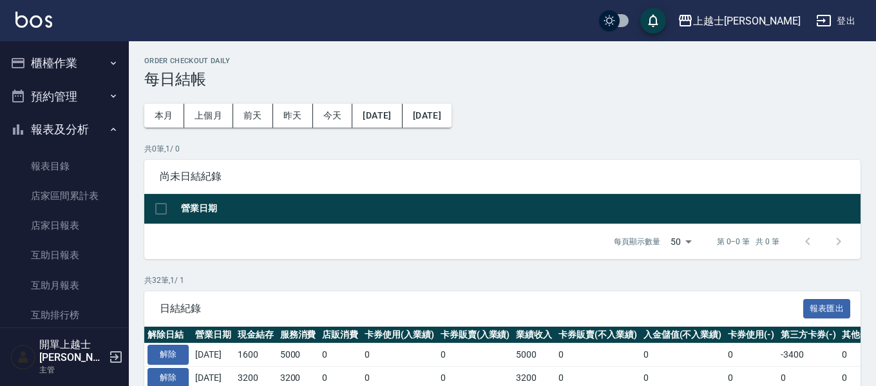  I want to click on a: 店家區間累計表, so click(64, 196).